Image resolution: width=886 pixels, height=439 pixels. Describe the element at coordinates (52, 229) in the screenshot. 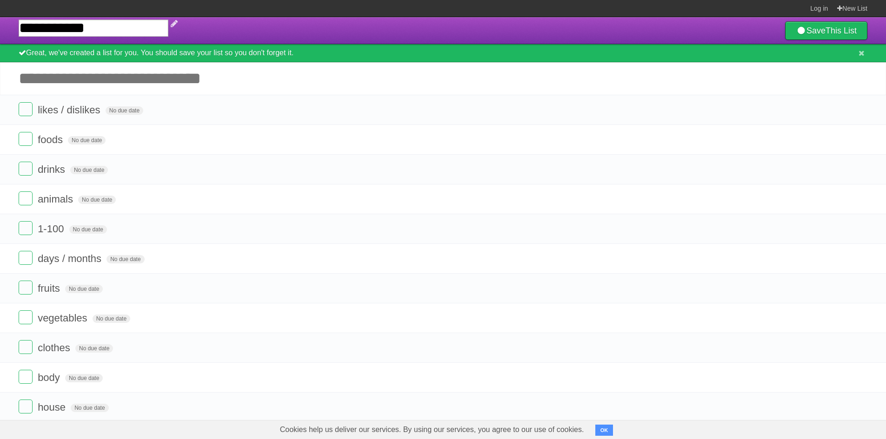

I see `span: 1-100` at that location.